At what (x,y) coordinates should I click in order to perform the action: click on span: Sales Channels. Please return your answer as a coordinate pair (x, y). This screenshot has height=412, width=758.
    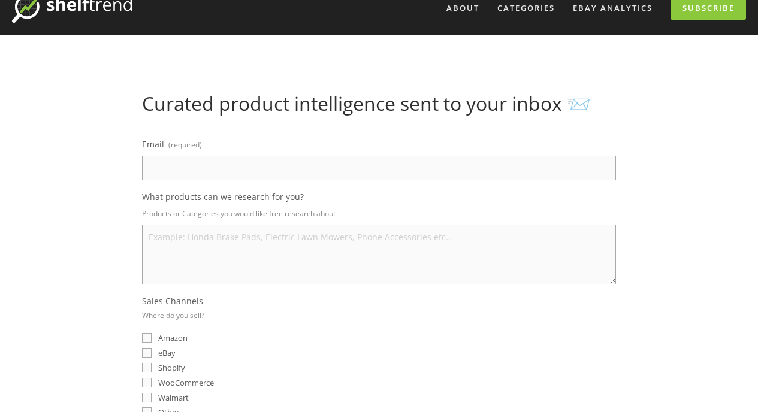
    Looking at the image, I should click on (173, 301).